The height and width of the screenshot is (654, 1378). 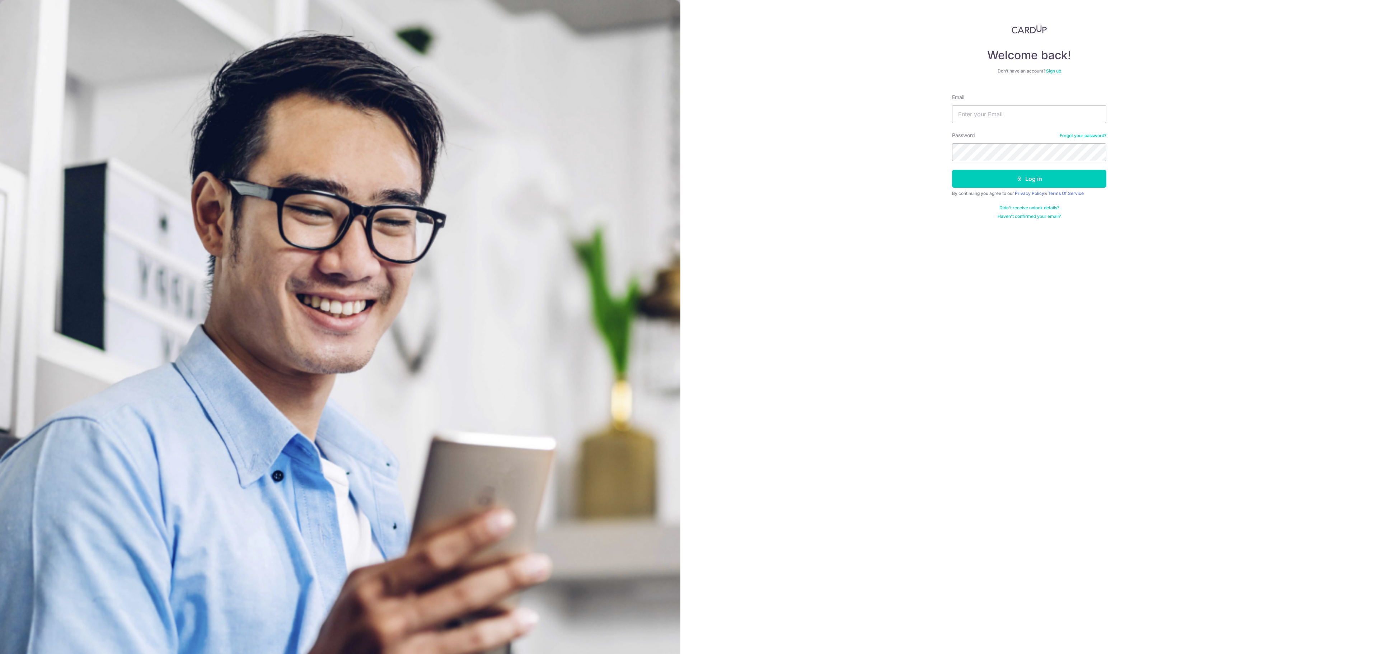 I want to click on input: Enter your Email, so click(x=1029, y=114).